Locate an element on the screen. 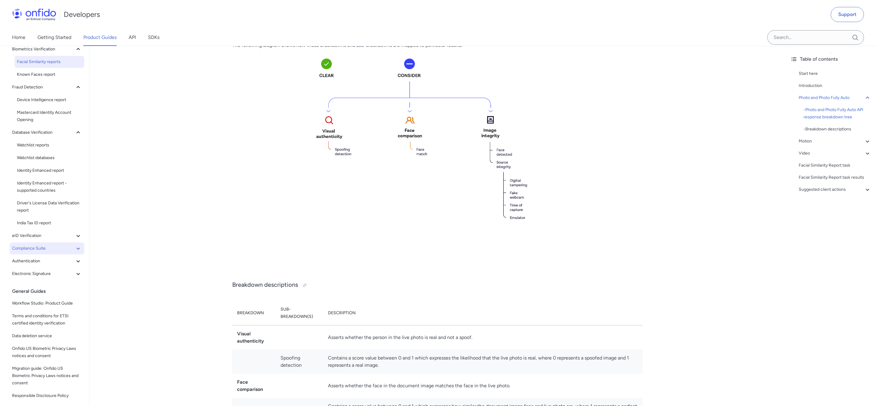  img: Face Photo breakdown tree is located at coordinates (437, 161).